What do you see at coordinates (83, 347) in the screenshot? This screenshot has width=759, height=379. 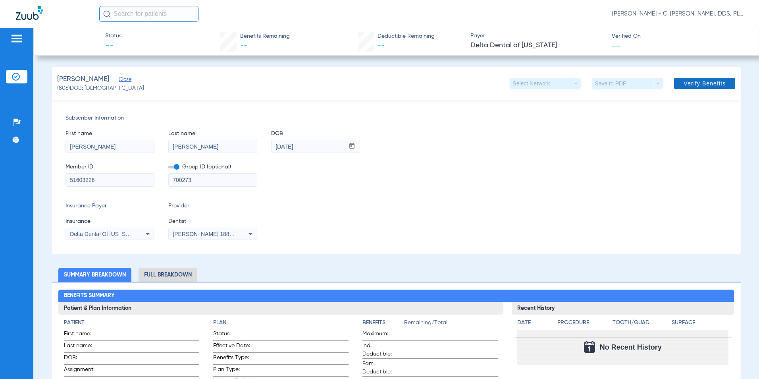 I see `span: Last name:` at bounding box center [83, 347].